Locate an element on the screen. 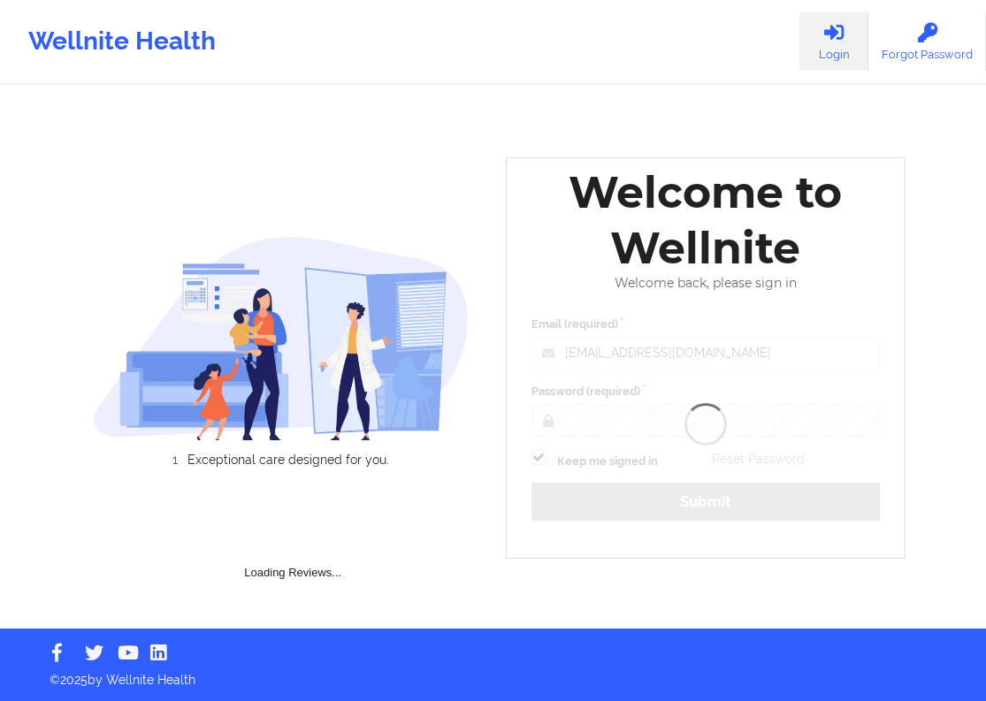 This screenshot has width=986, height=701. li: Exceptional care designed for you. is located at coordinates (288, 460).